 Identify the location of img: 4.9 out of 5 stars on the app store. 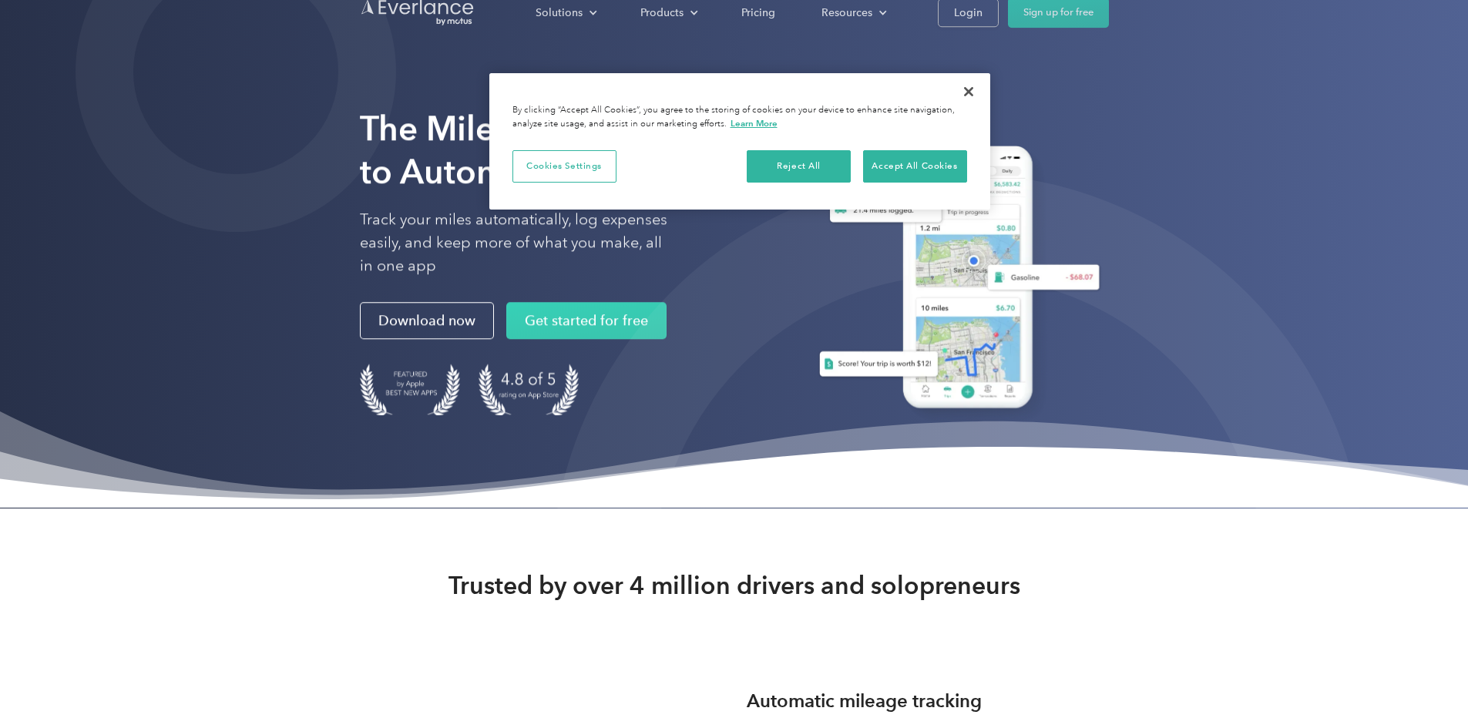
(529, 389).